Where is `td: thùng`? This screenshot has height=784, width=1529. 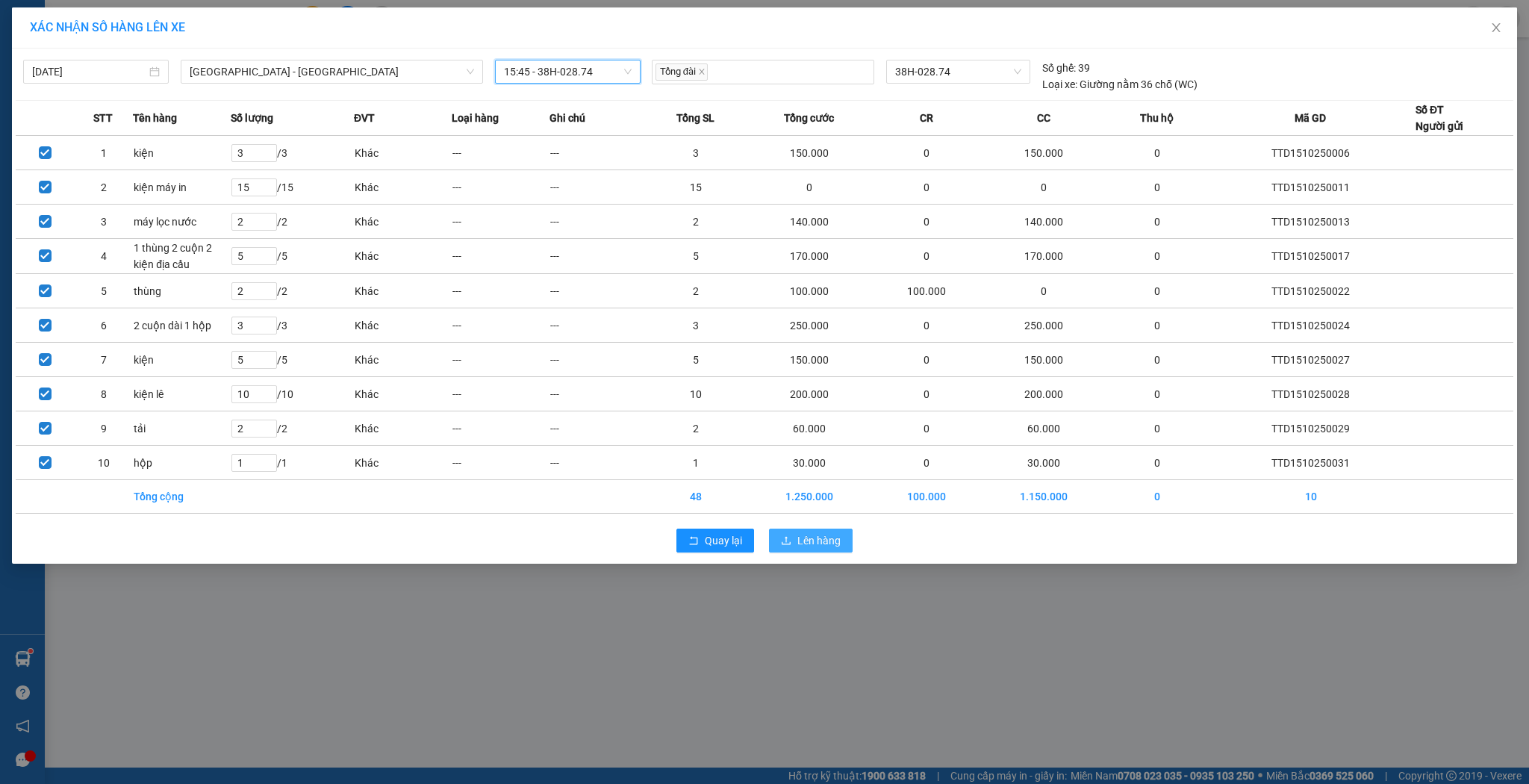
td: thùng is located at coordinates (181, 291).